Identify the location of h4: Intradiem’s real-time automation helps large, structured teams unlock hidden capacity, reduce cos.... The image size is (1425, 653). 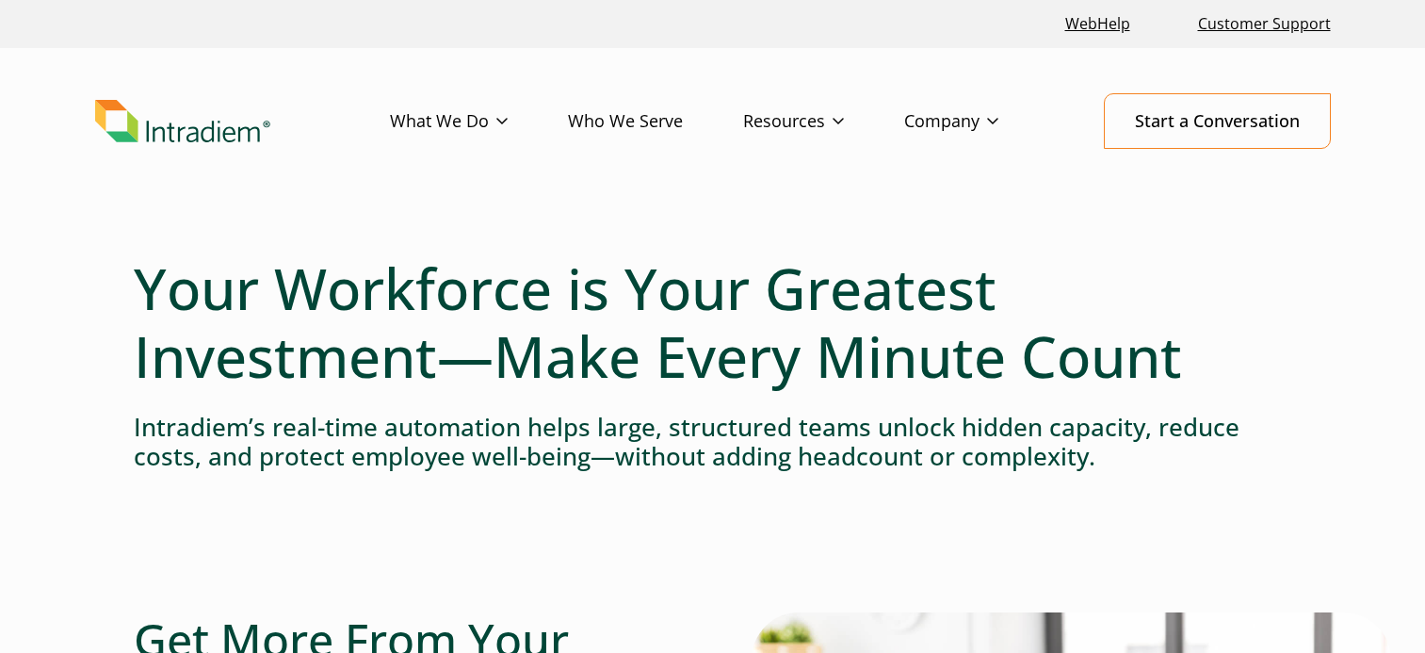
(713, 442).